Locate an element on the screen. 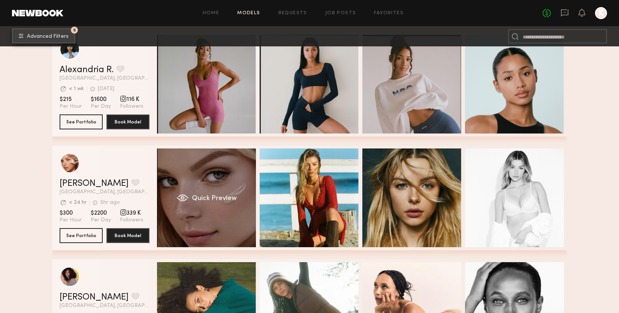  span: $2200 is located at coordinates (101, 213).